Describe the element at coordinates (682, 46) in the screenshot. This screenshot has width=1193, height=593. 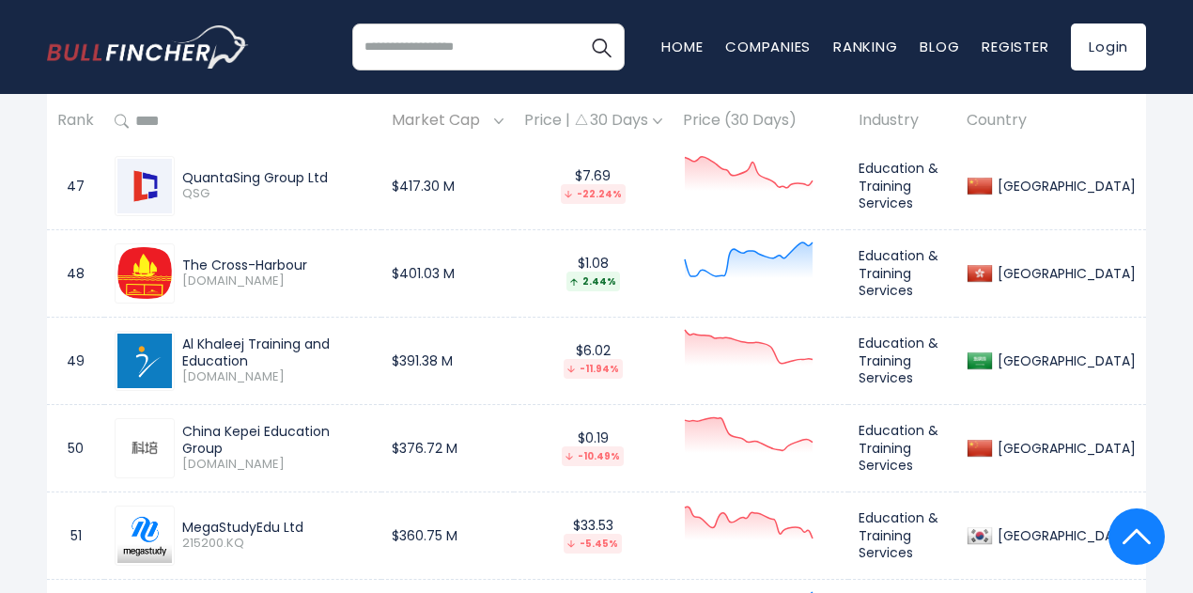
I see `a: Home` at that location.